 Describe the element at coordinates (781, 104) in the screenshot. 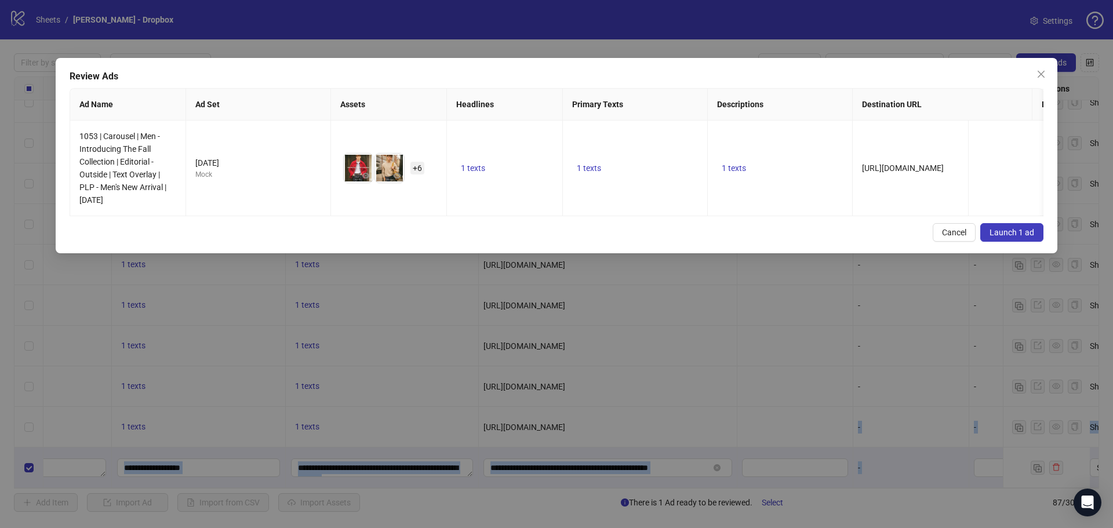

I see `th: Descriptions` at that location.